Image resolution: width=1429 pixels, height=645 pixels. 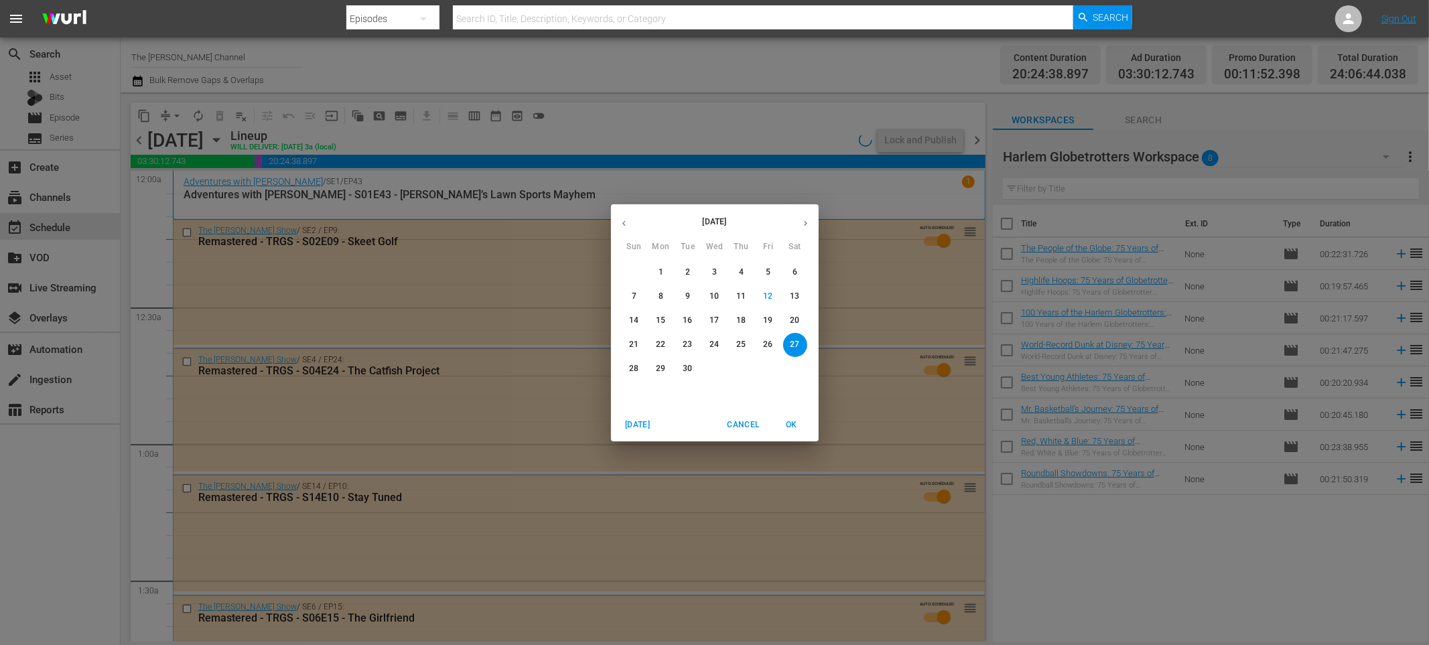 What do you see at coordinates (687, 272) in the screenshot?
I see `p: 2` at bounding box center [687, 272].